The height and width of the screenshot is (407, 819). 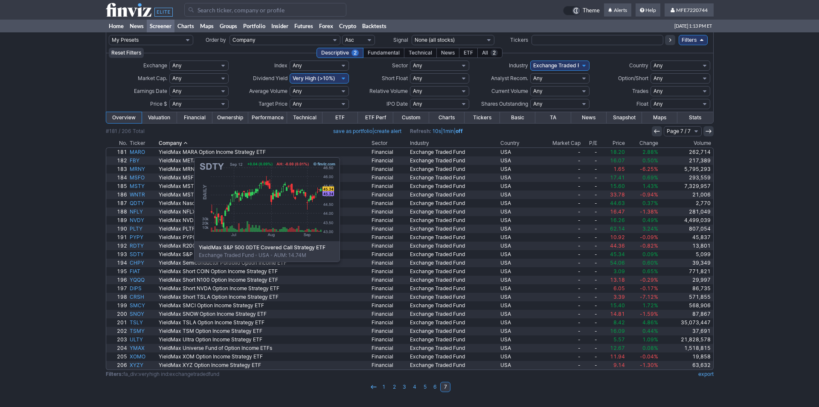 What do you see at coordinates (117, 152) in the screenshot?
I see `a: 181` at bounding box center [117, 152].